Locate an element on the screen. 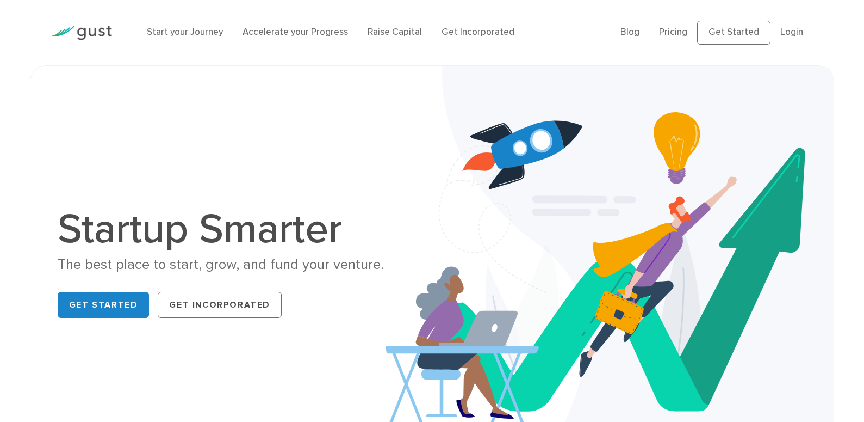 The image size is (864, 422). img: Gust Logo is located at coordinates (82, 33).